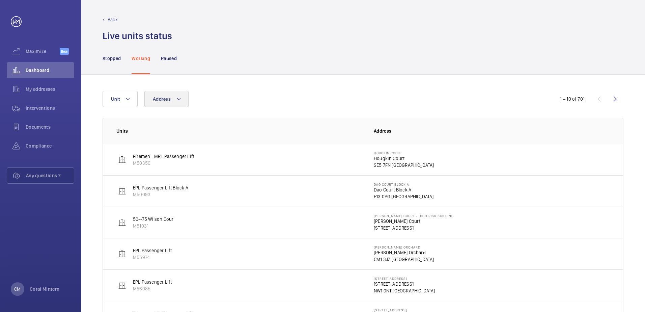 The image size is (645, 312). I want to click on p: M56085, so click(152, 288).